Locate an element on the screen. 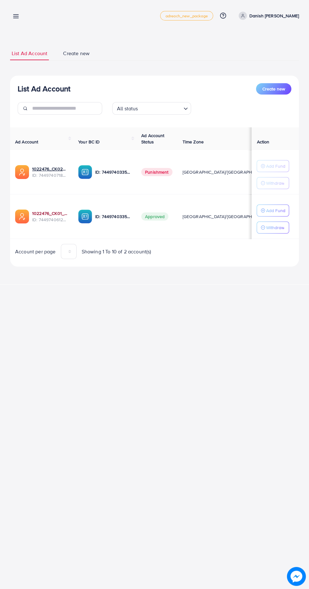 The height and width of the screenshot is (589, 309). h3: List Ad Account is located at coordinates (44, 89).